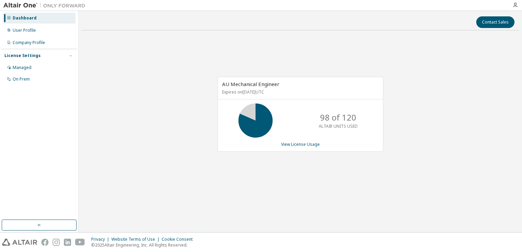  What do you see at coordinates (300, 144) in the screenshot?
I see `a: View License Usage` at bounding box center [300, 144].